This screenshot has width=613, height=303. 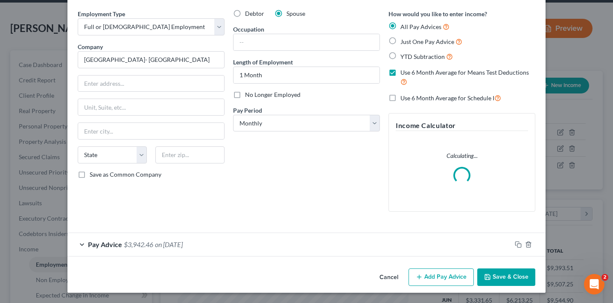 I want to click on span: Debtor, so click(x=254, y=13).